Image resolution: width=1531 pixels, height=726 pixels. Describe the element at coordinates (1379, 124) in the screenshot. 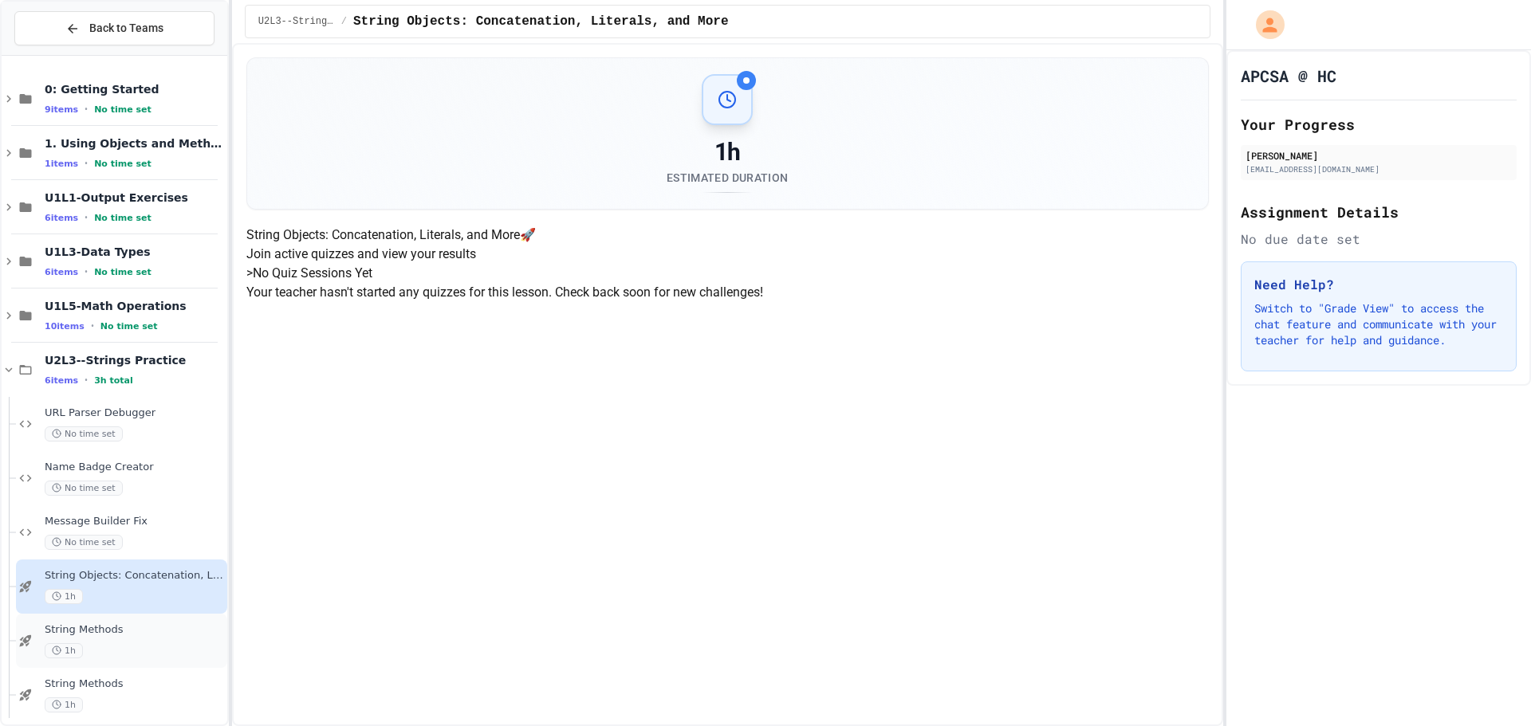

I see `h2: Your Progress` at that location.